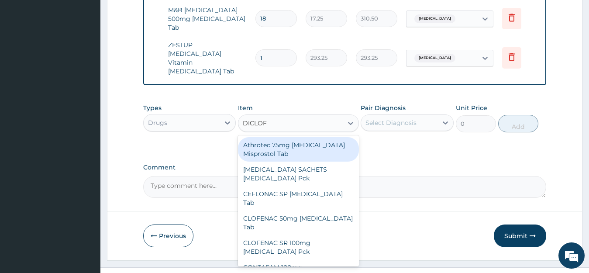  What do you see at coordinates (154, 15) in the screenshot?
I see `div: Minimize live chat window` at bounding box center [154, 15].